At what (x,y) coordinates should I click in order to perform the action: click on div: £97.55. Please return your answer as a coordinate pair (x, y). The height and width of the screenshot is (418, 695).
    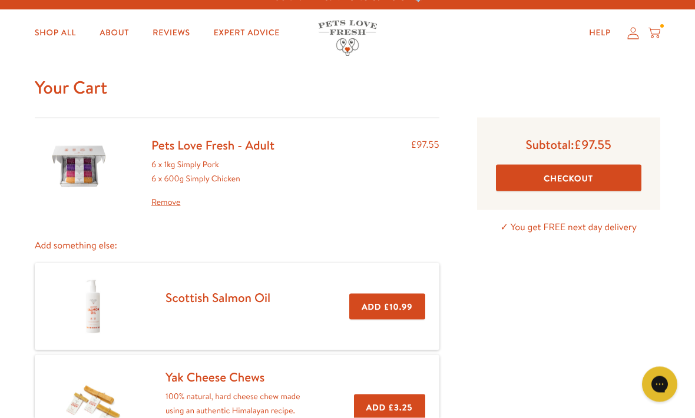
    Looking at the image, I should click on (425, 173).